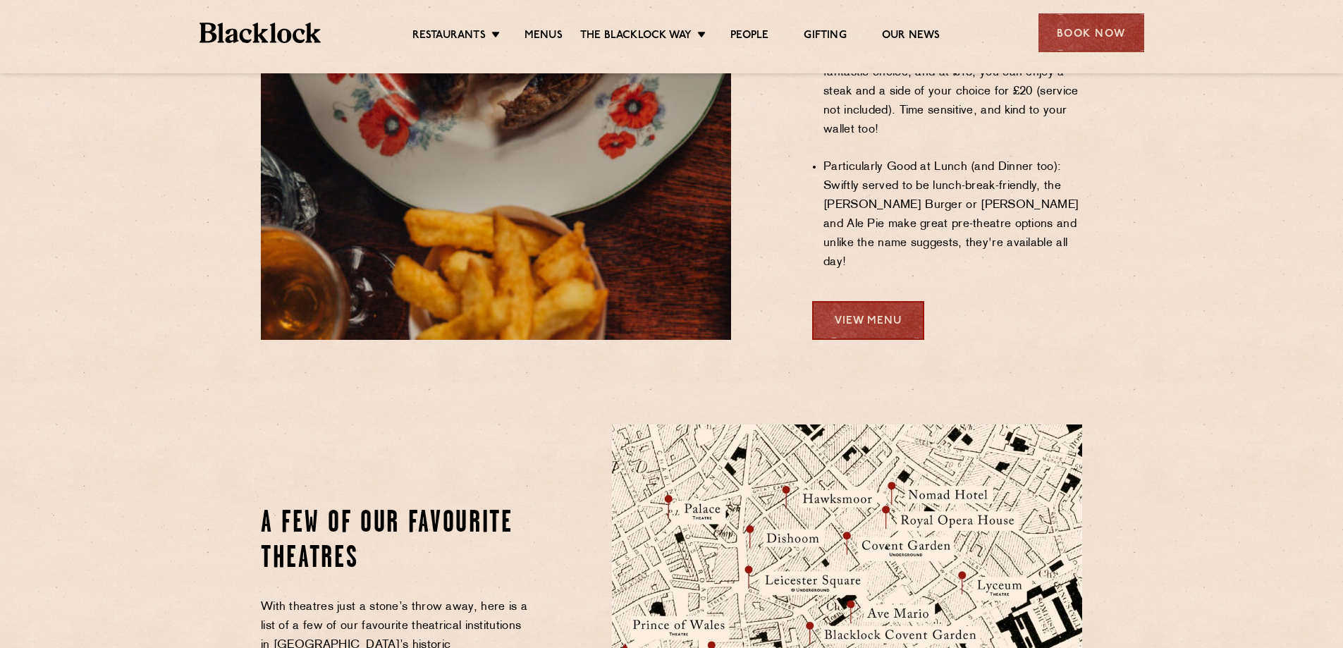  Describe the element at coordinates (825, 37) in the screenshot. I see `a: Gifting` at that location.